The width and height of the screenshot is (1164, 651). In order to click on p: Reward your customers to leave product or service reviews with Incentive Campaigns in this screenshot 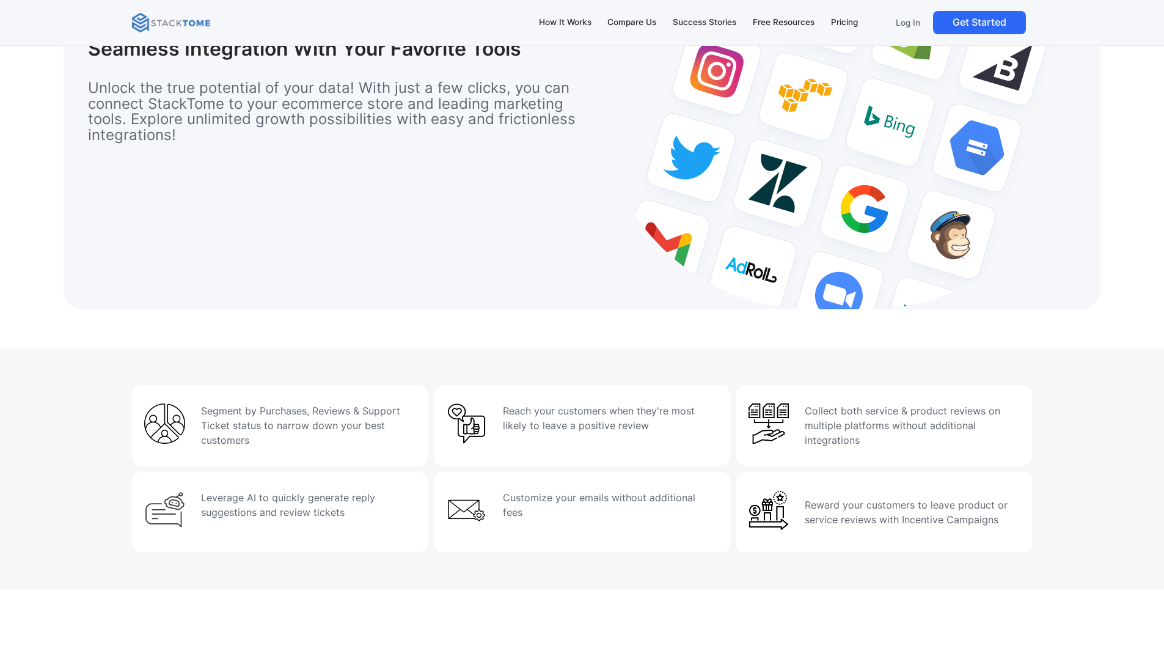, I will do `click(909, 512)`.